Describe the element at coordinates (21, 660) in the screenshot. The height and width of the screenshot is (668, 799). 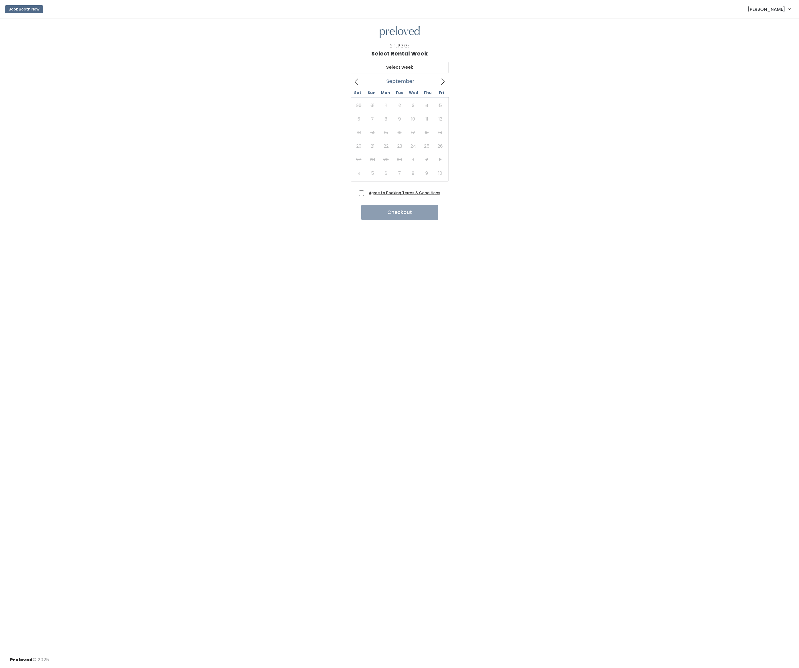
I see `span: Preloved` at that location.